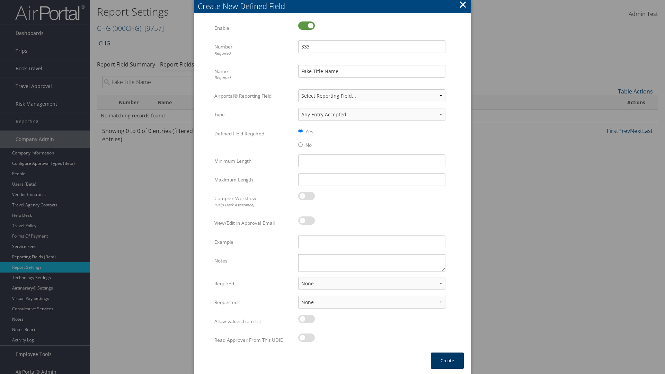 The width and height of the screenshot is (665, 374). What do you see at coordinates (254, 134) in the screenshot?
I see `label: Defined Field Required` at bounding box center [254, 134].